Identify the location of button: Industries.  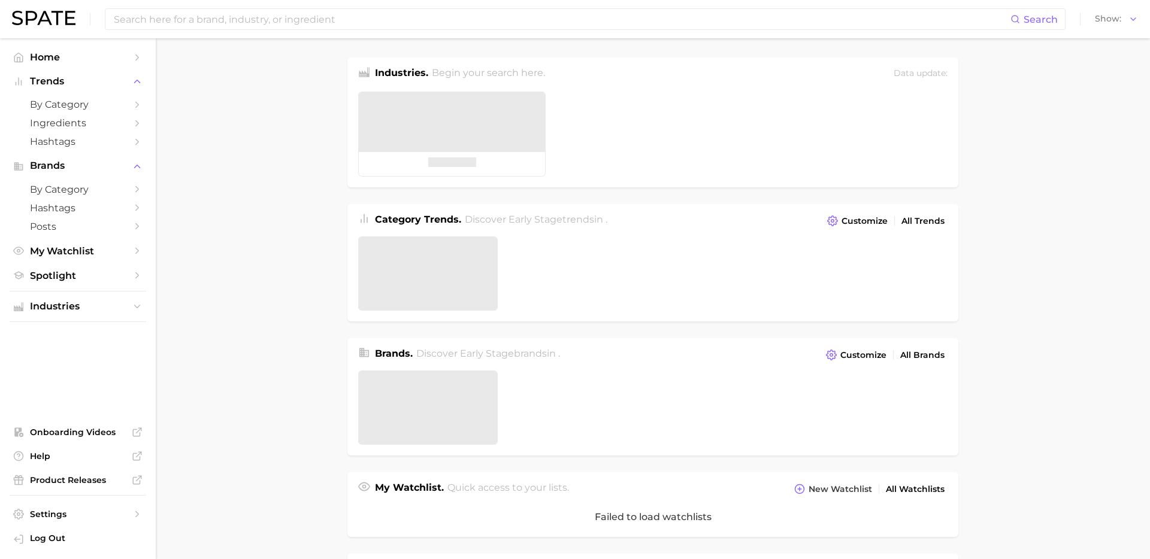
(78, 307).